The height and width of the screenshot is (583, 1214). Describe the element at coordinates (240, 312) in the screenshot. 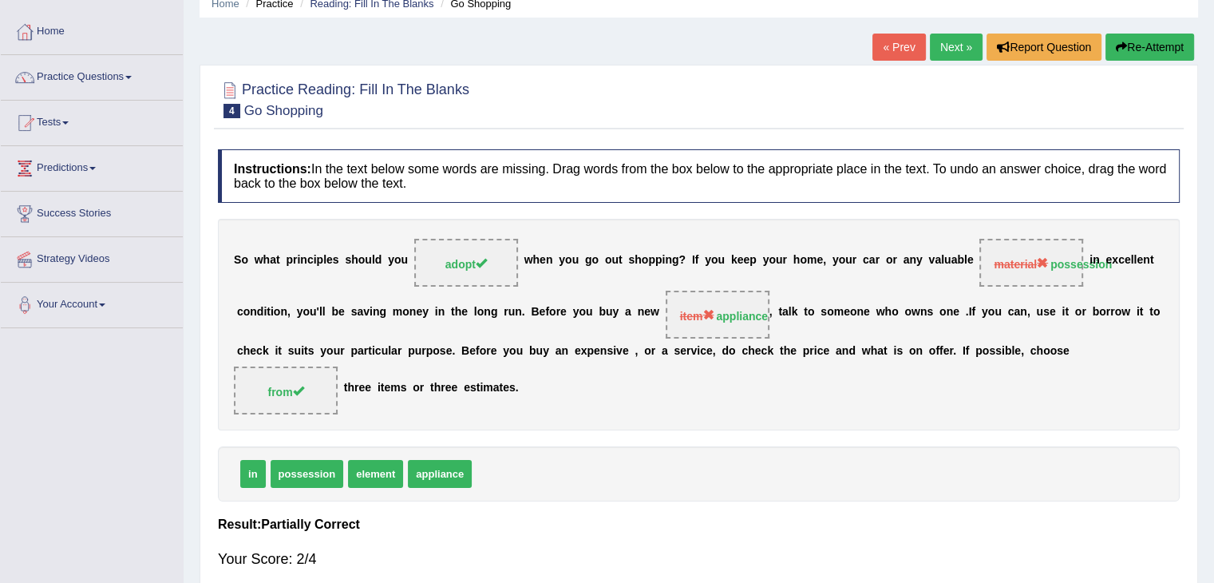

I see `b: c` at that location.